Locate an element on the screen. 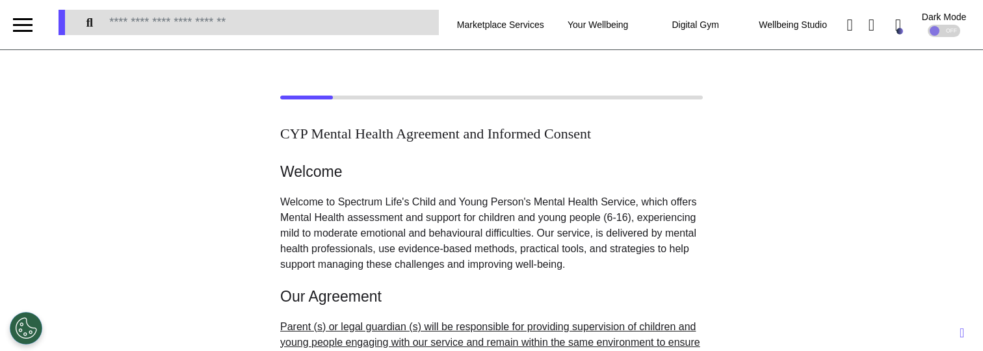 The image size is (983, 351). div: Your Wellbeing is located at coordinates (598, 25).